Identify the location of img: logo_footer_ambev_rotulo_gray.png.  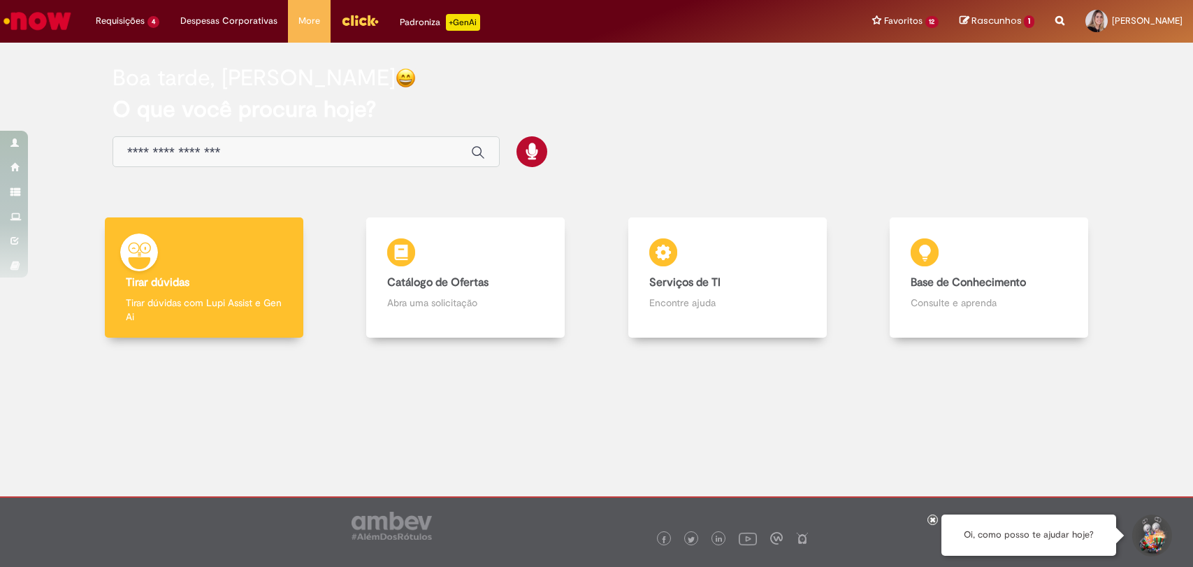
(391, 525).